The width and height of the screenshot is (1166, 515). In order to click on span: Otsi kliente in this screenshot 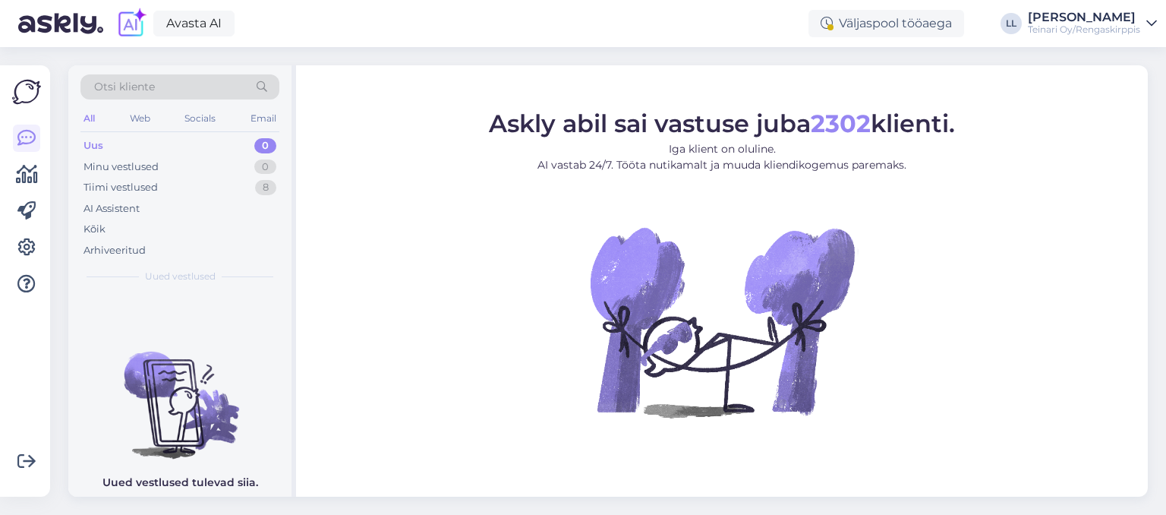, I will do `click(125, 87)`.